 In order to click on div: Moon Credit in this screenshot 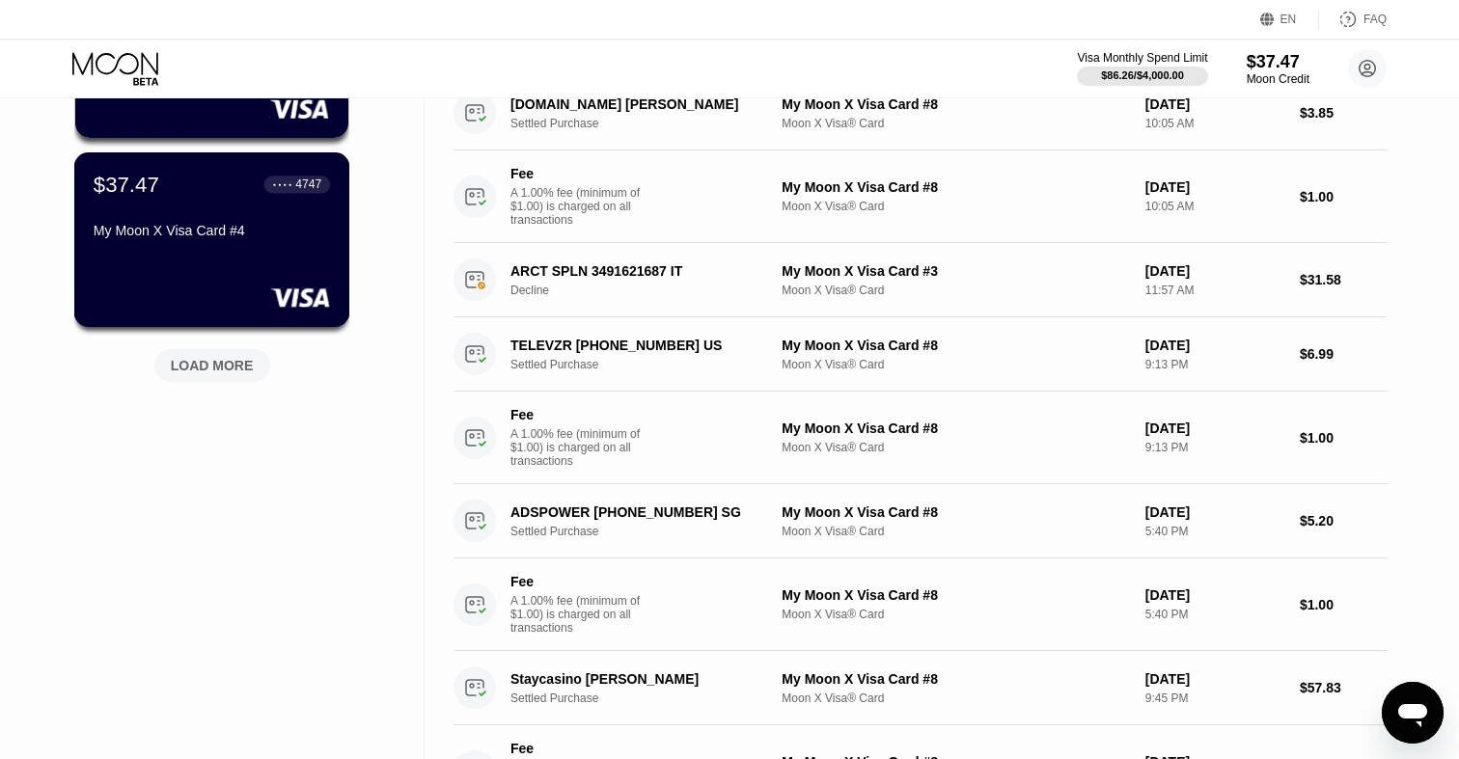, I will do `click(1278, 79)`.